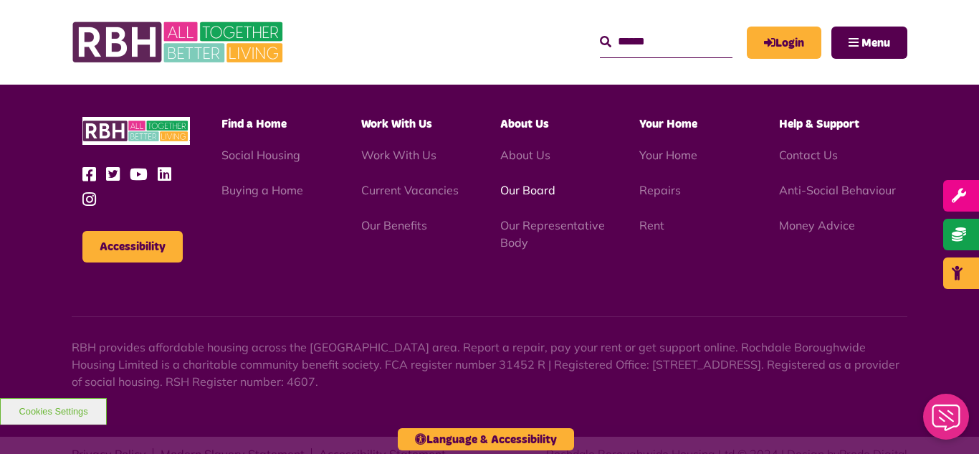 The height and width of the screenshot is (454, 979). What do you see at coordinates (133, 247) in the screenshot?
I see `button: Accessibility` at bounding box center [133, 247].